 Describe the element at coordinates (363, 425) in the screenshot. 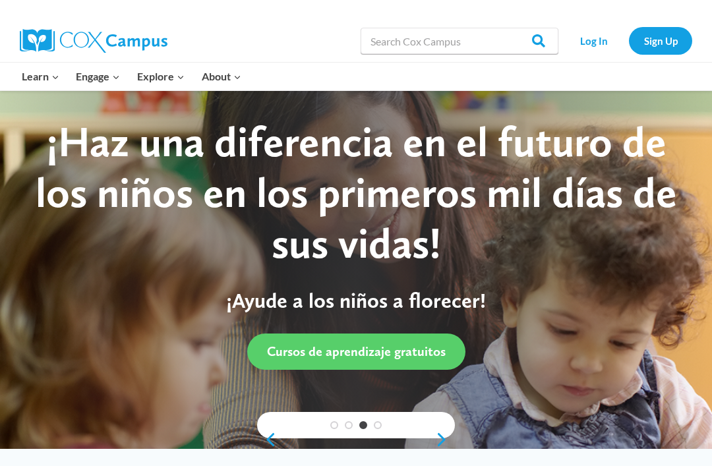

I see `a: 3` at that location.